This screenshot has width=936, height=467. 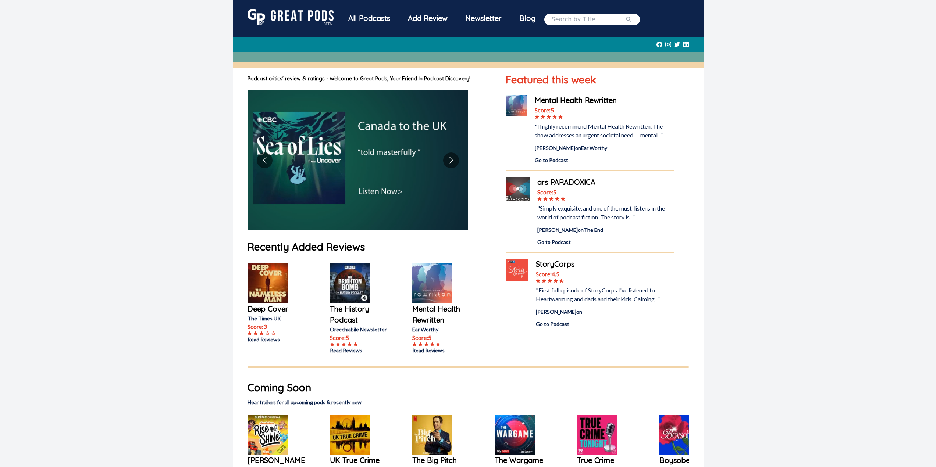 What do you see at coordinates (605, 264) in the screenshot?
I see `a: StoryCorps` at bounding box center [605, 264].